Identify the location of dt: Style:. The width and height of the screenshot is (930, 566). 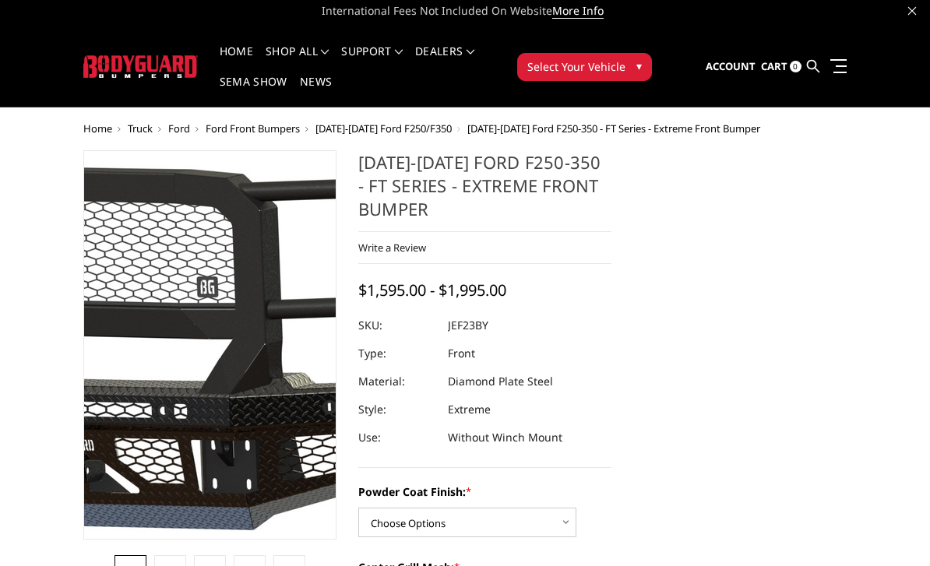
(397, 410).